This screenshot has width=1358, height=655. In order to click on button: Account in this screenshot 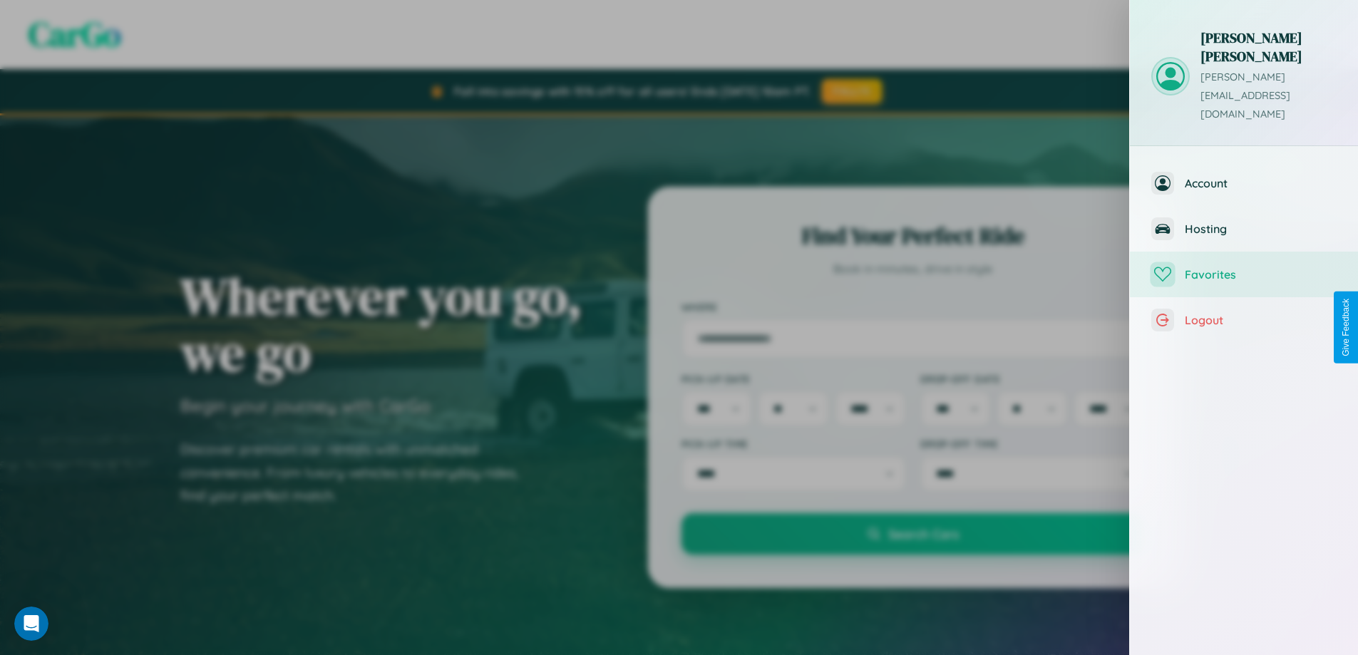, I will do `click(1244, 183)`.